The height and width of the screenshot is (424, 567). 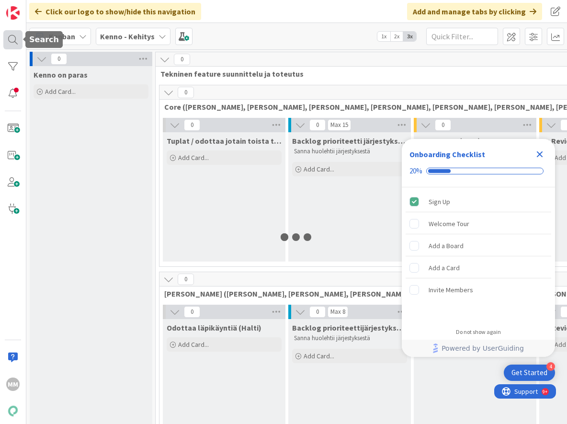 I want to click on a: Powered by UserGuiding, so click(x=479, y=348).